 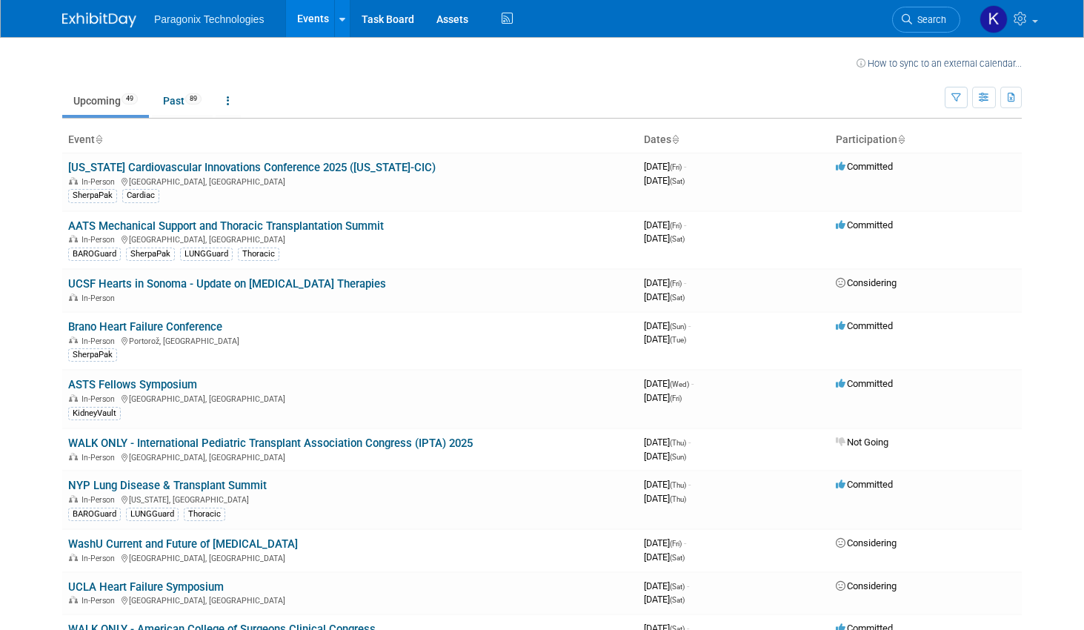 What do you see at coordinates (133, 385) in the screenshot?
I see `a: ASTS Fellows Symposium` at bounding box center [133, 385].